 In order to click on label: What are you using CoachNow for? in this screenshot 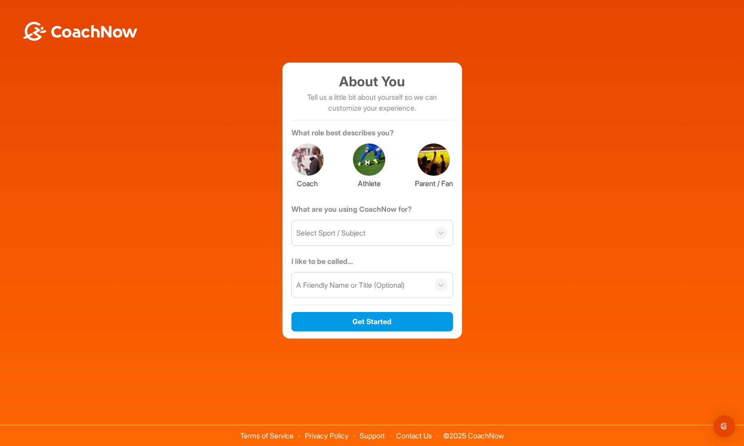, I will do `click(372, 211)`.